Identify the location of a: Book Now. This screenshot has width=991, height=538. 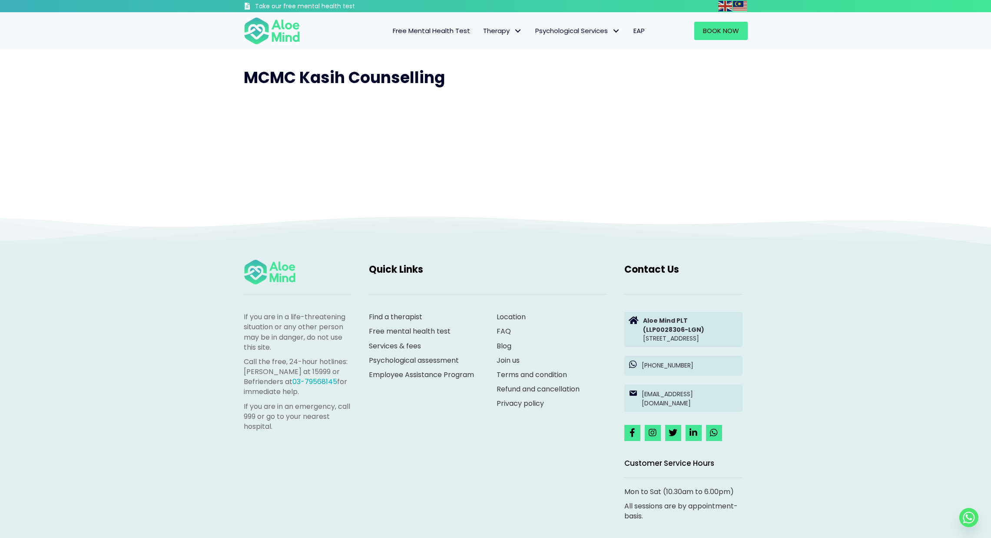
(721, 31).